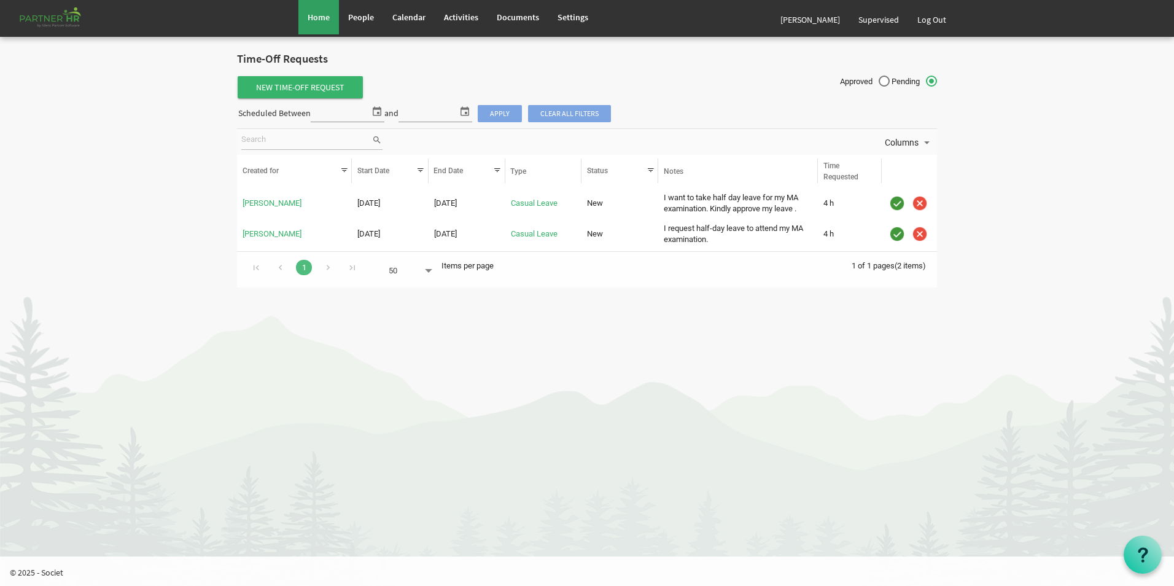 This screenshot has width=1174, height=586. Describe the element at coordinates (932, 20) in the screenshot. I see `a: Log Out` at that location.